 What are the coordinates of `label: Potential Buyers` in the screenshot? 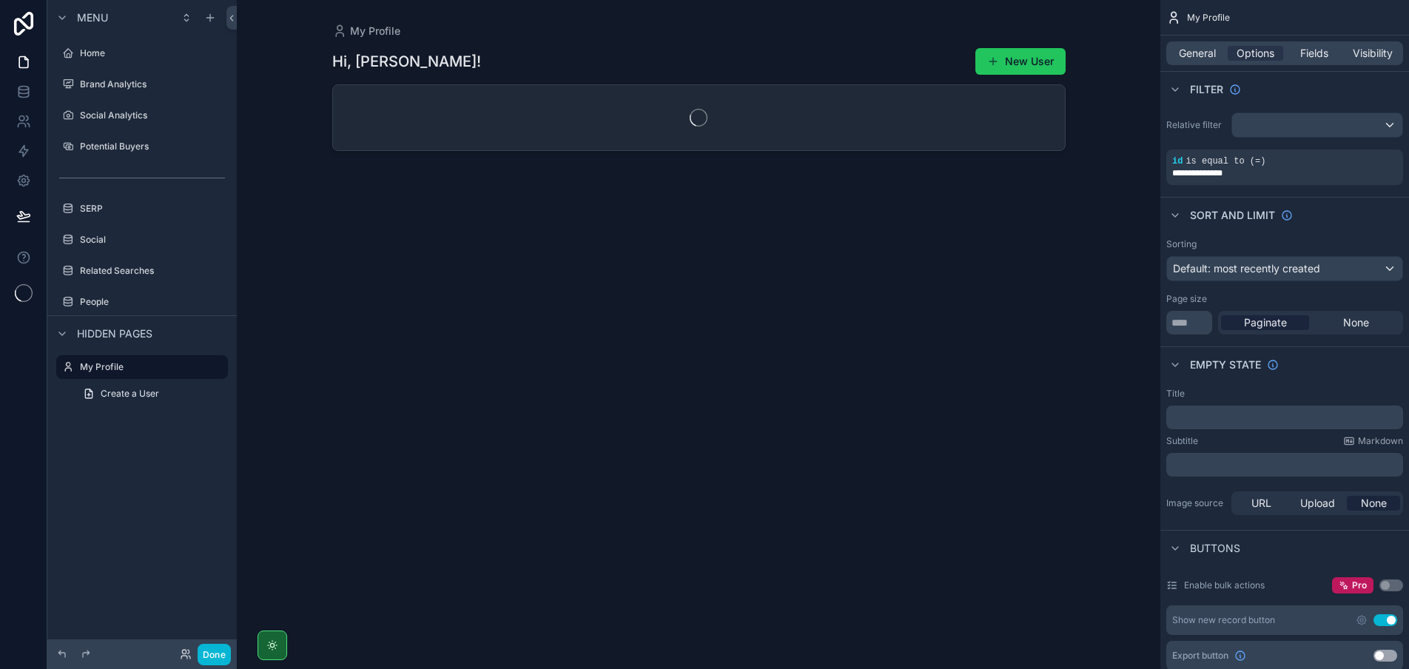 It's located at (152, 147).